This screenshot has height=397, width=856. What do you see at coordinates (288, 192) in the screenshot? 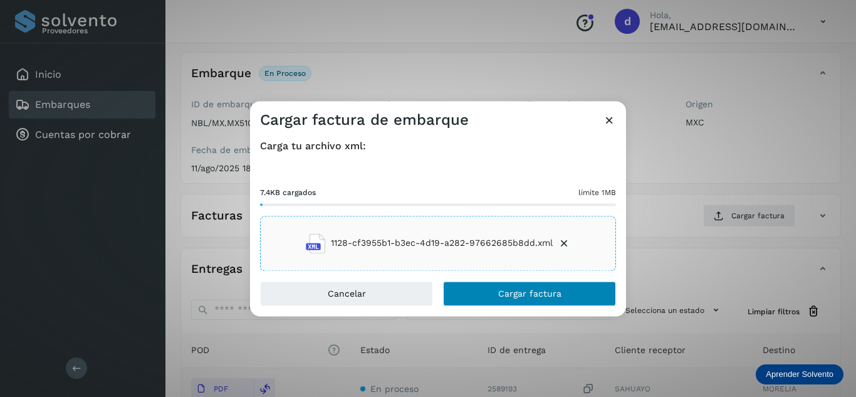
I see `span: 7.4KB cargados` at bounding box center [288, 192].